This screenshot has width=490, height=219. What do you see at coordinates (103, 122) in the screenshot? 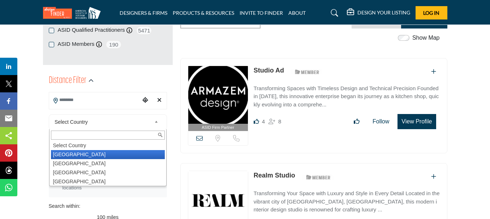
I see `span: Select Country` at bounding box center [103, 122].